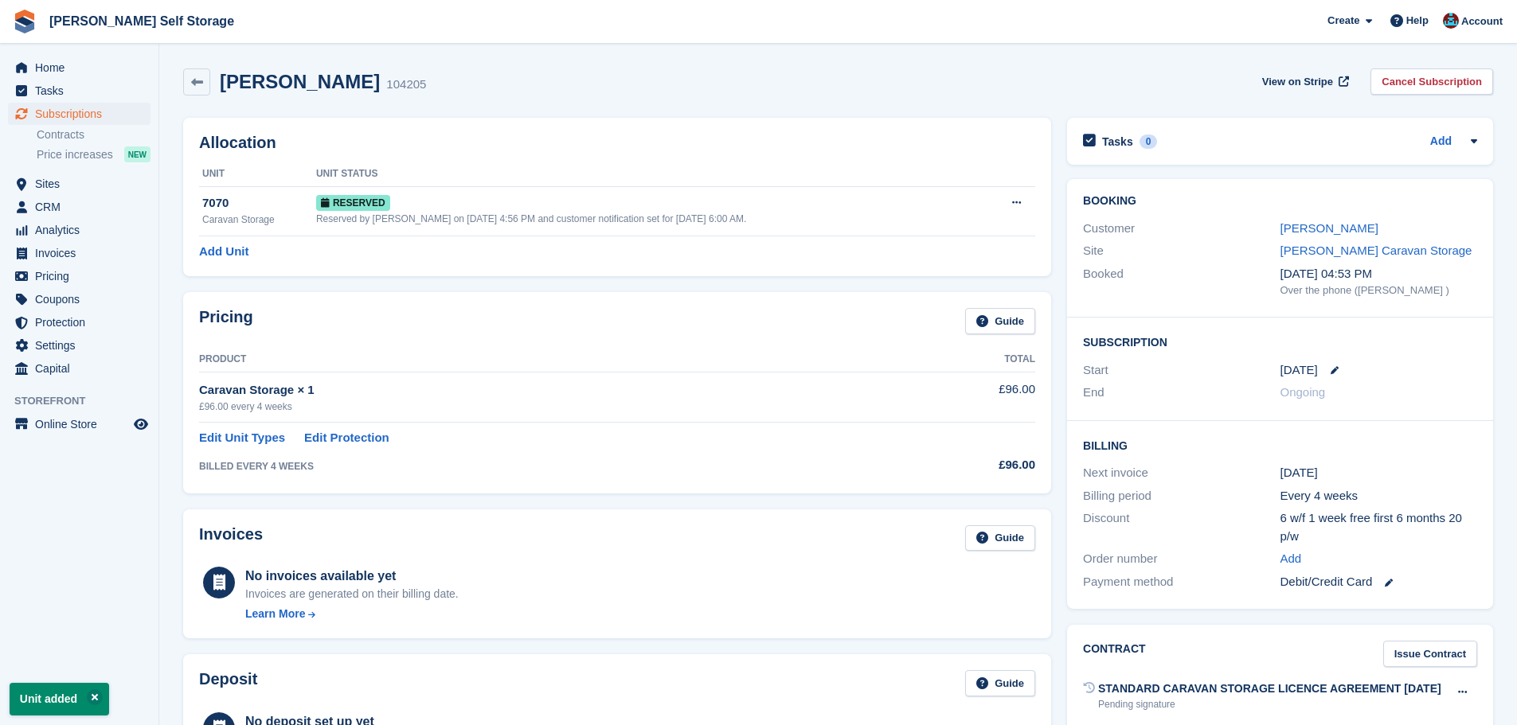 The width and height of the screenshot is (1517, 725). I want to click on span: Help, so click(1417, 21).